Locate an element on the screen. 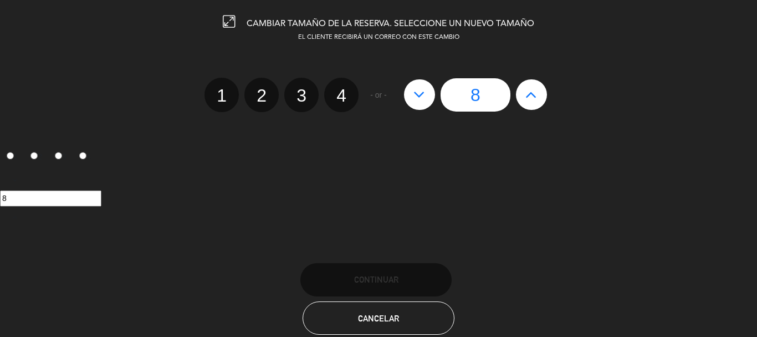  input: 4 is located at coordinates (83, 155).